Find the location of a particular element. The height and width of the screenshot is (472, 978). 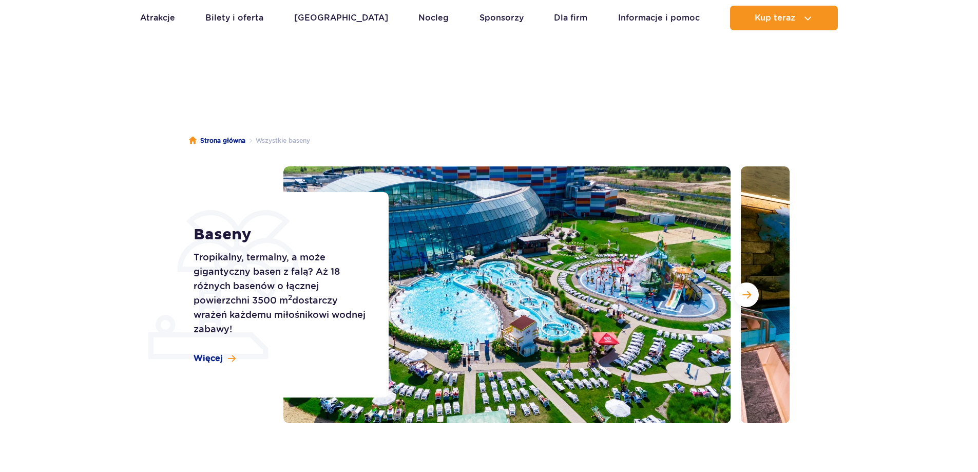

a: Informacje i pomoc is located at coordinates (659, 18).